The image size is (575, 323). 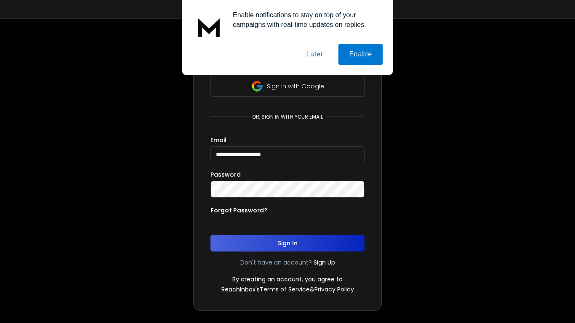 What do you see at coordinates (334, 290) in the screenshot?
I see `span: Privacy Policy` at bounding box center [334, 290].